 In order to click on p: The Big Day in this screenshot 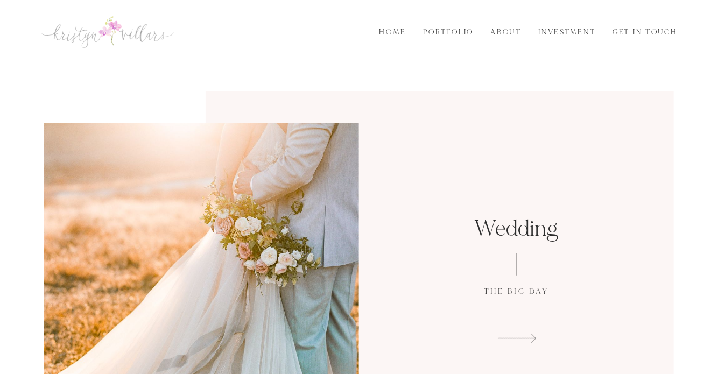, I will do `click(516, 292)`.